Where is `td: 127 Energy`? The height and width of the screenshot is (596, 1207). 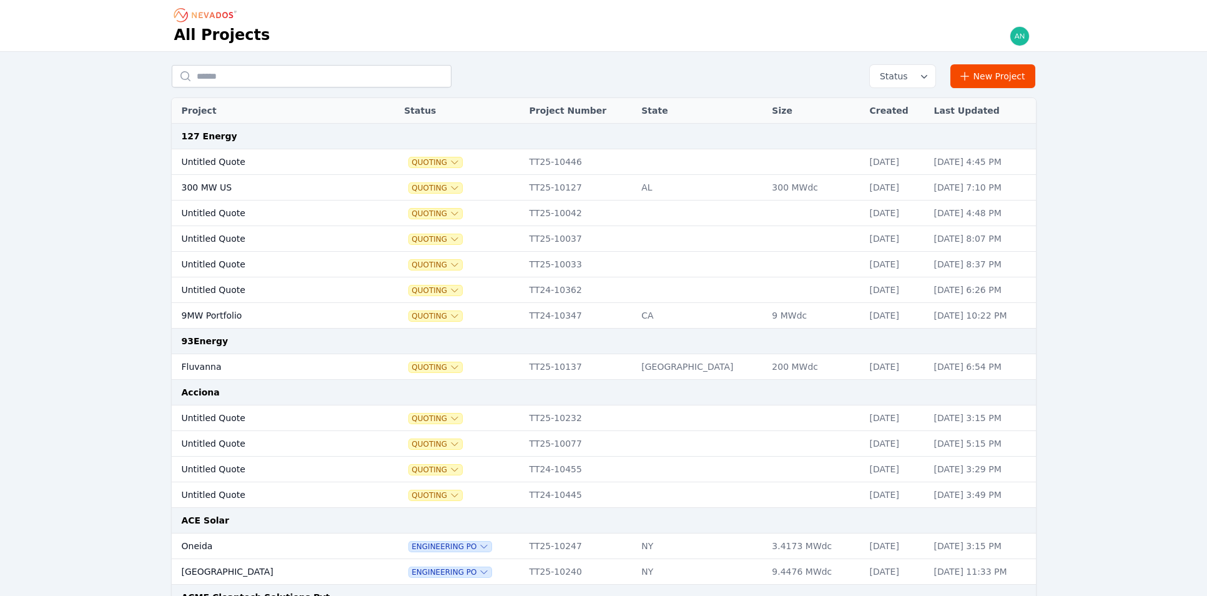
td: 127 Energy is located at coordinates (604, 136).